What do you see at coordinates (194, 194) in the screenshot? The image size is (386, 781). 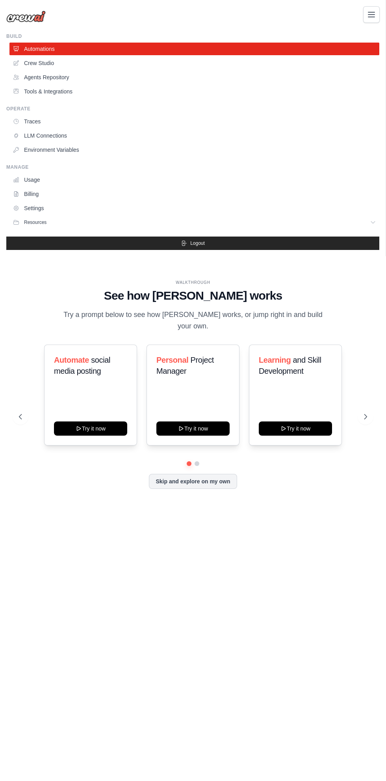 I see `a: Billing` at bounding box center [194, 194].